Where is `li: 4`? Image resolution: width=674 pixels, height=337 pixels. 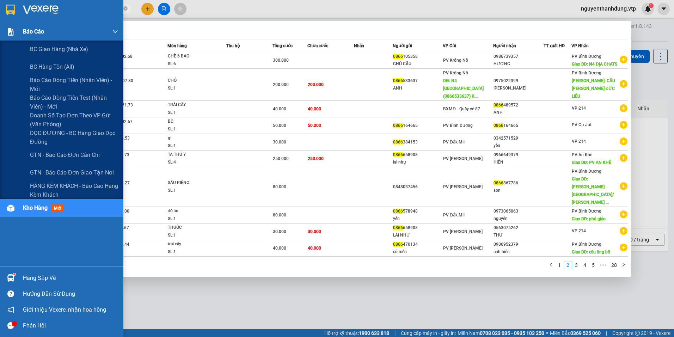 li: 4 is located at coordinates (585, 265).